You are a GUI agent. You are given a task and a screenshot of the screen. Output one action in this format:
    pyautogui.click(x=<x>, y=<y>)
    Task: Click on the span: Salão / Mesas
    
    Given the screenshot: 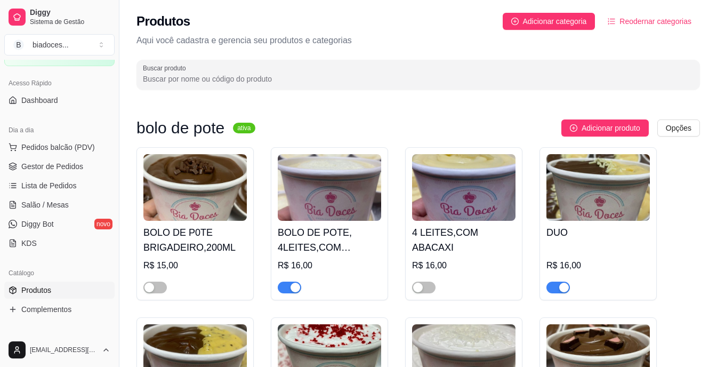 What is the action you would take?
    pyautogui.click(x=45, y=205)
    